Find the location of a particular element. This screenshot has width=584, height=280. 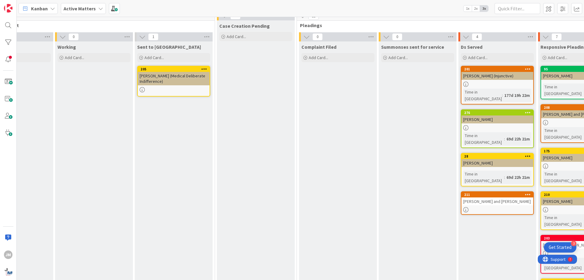

span: Ds Served is located at coordinates (472, 47).